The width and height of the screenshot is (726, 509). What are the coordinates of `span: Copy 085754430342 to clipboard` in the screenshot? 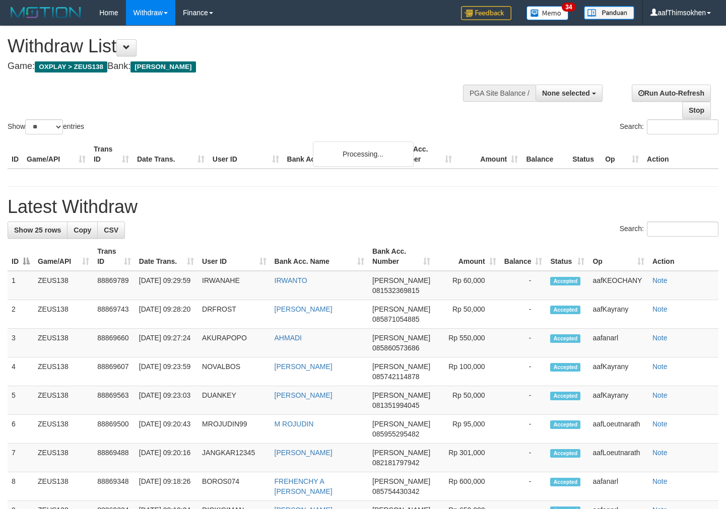 It's located at (396, 492).